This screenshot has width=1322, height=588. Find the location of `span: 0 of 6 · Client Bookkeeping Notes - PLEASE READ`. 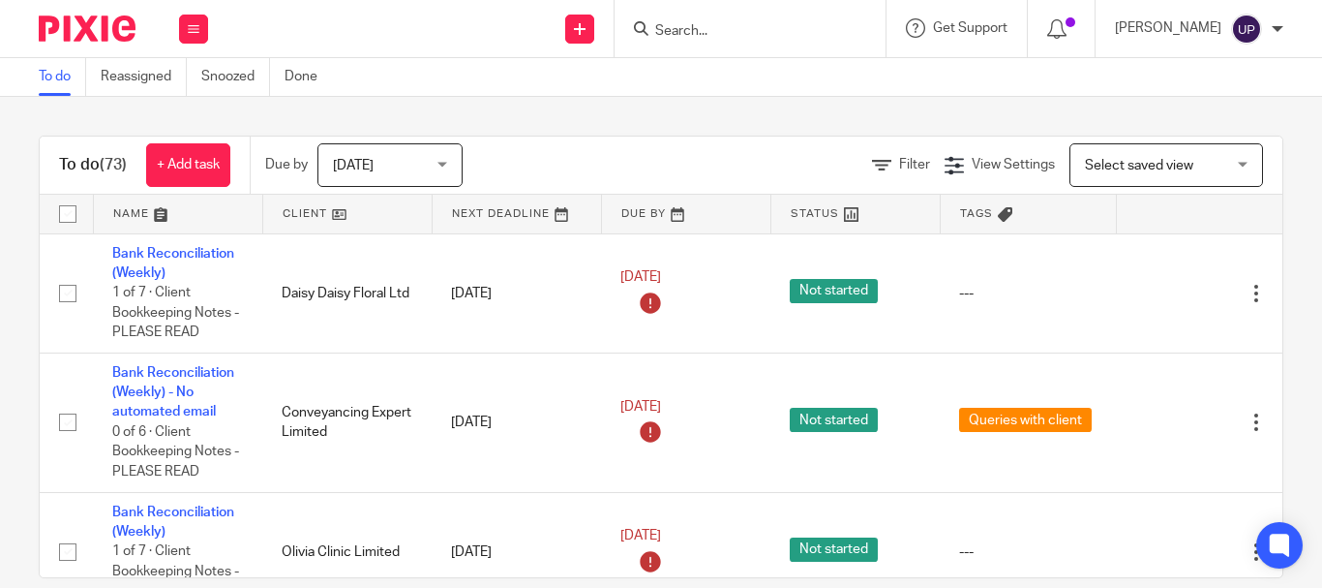

span: 0 of 6 · Client Bookkeeping Notes - PLEASE READ is located at coordinates (175, 451).